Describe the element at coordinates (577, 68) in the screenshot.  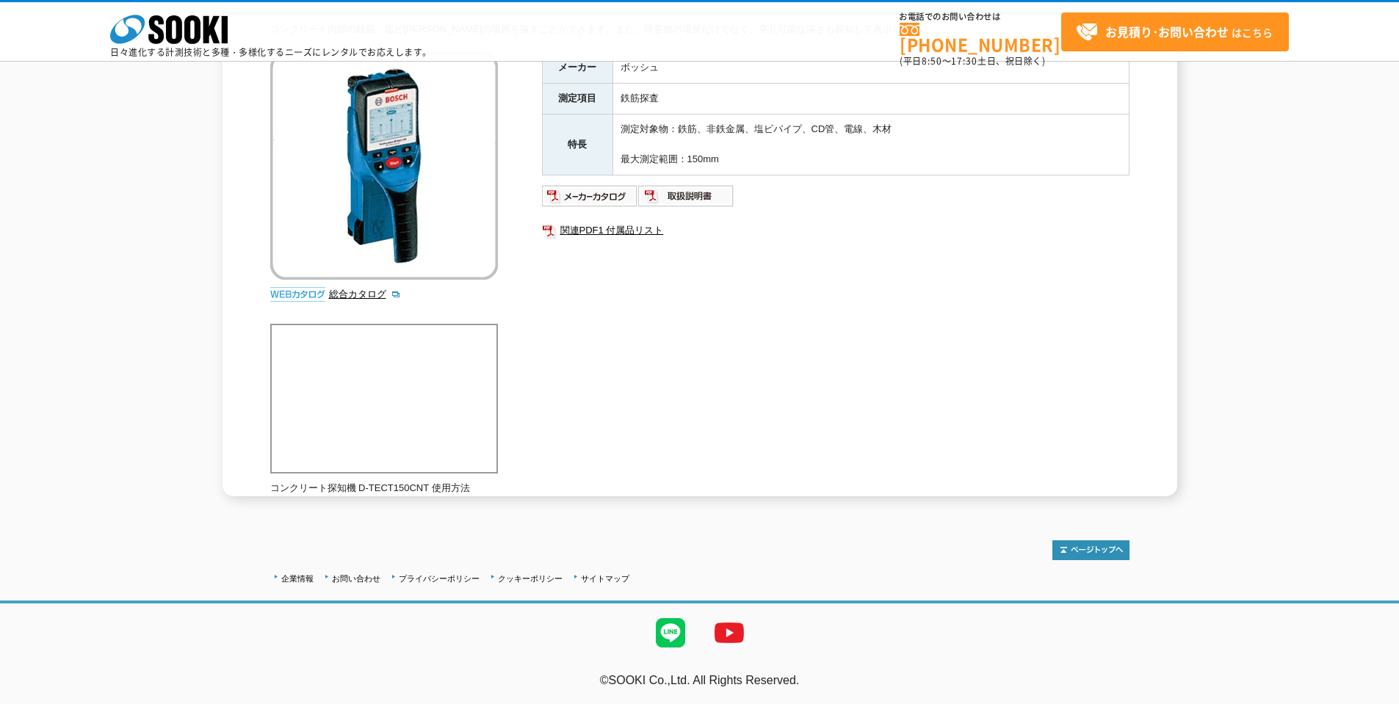
I see `th: メーカー` at that location.